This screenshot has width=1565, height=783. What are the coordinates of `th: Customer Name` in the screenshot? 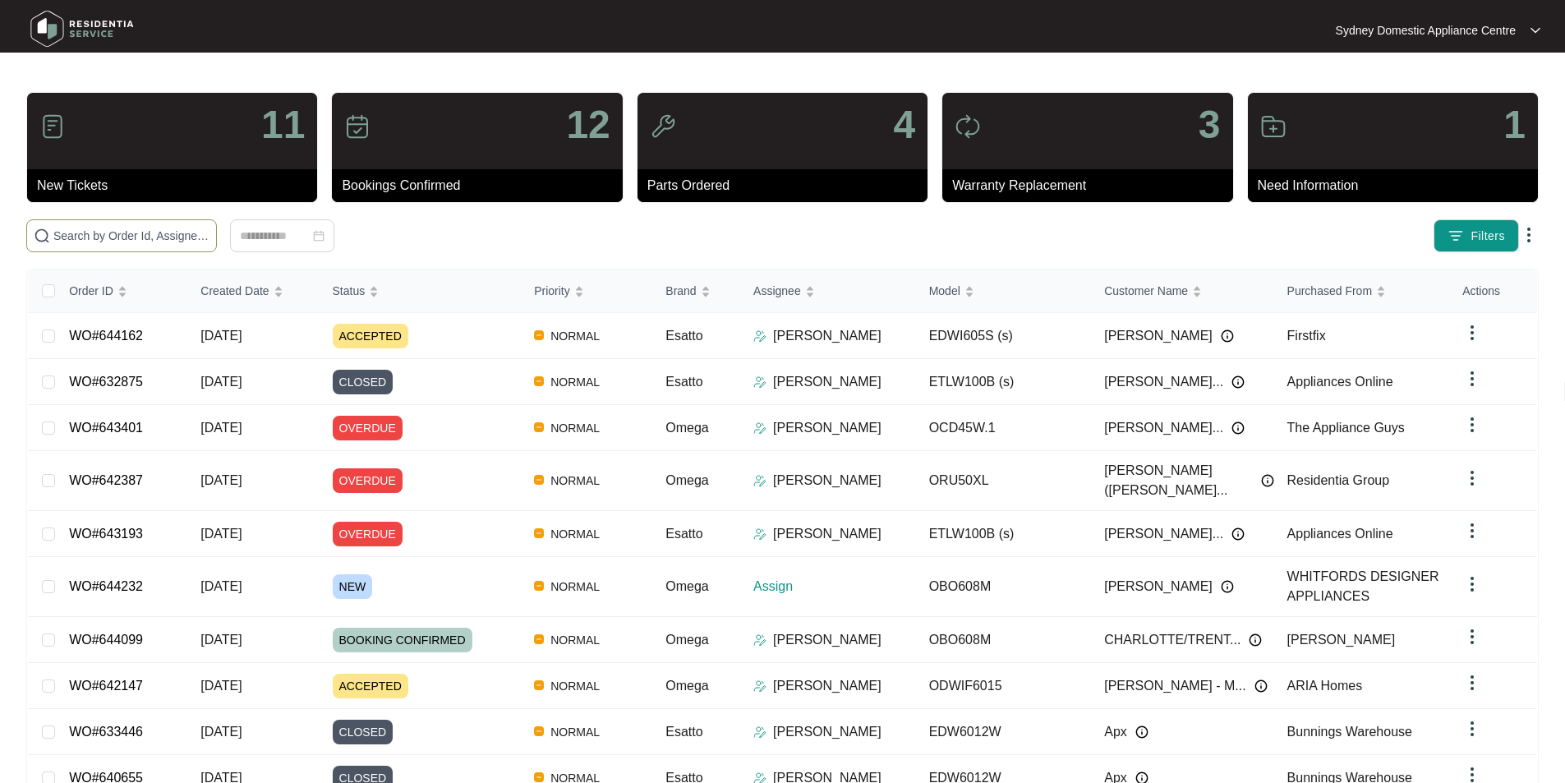 It's located at (1182, 291).